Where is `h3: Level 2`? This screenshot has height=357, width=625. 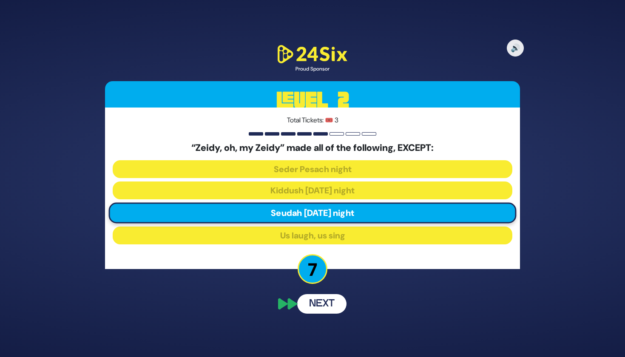 h3: Level 2 is located at coordinates (312, 100).